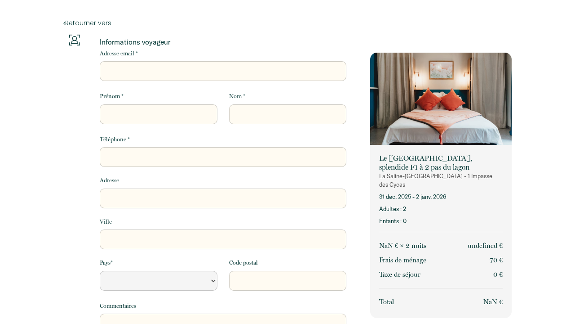 This screenshot has width=575, height=324. I want to click on label: Code postal, so click(244, 263).